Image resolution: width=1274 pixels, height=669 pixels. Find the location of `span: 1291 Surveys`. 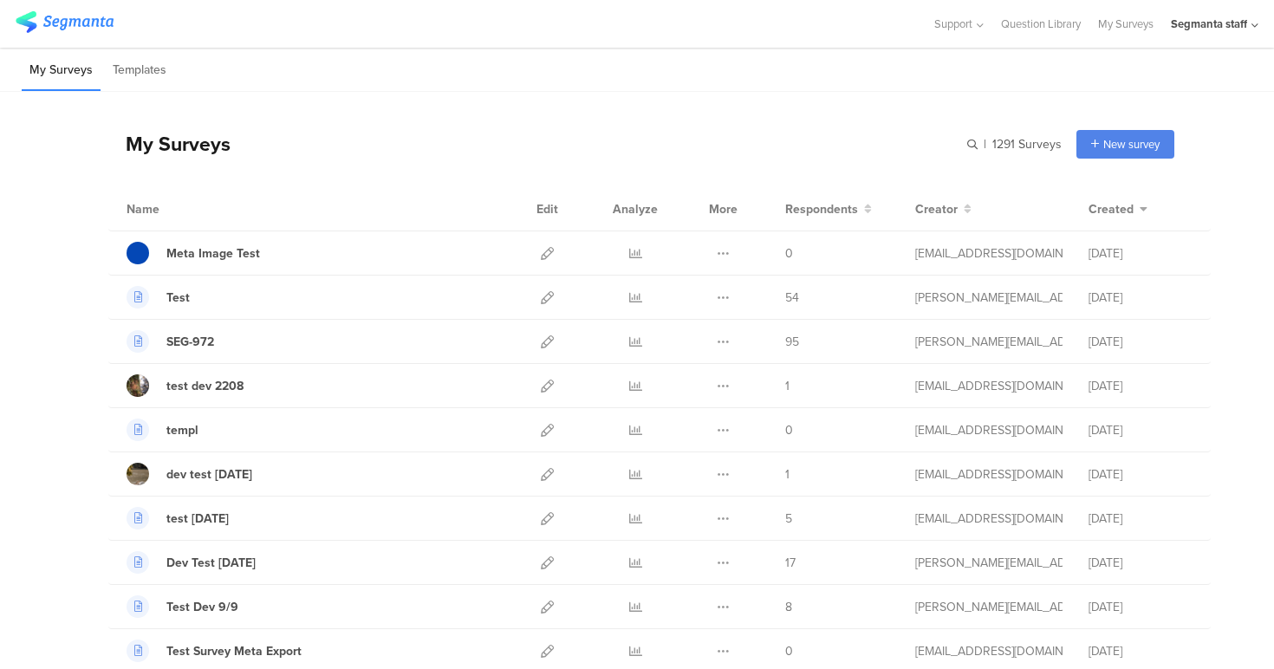

span: 1291 Surveys is located at coordinates (1027, 144).